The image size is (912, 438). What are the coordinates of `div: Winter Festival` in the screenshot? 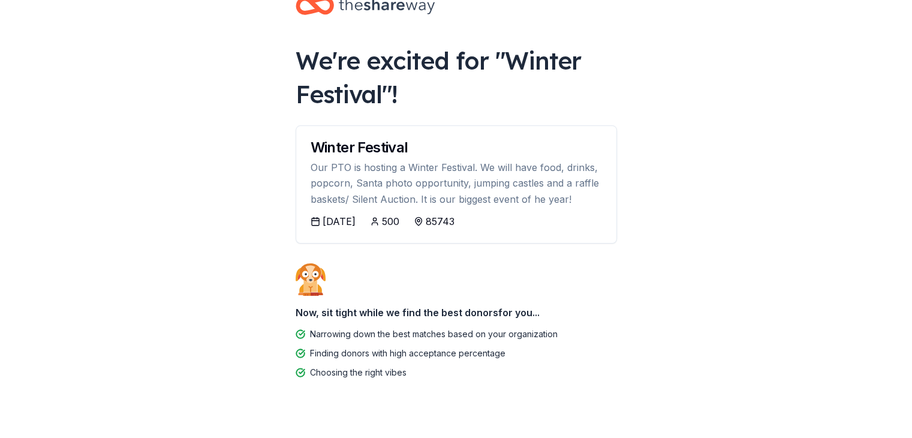 It's located at (456, 147).